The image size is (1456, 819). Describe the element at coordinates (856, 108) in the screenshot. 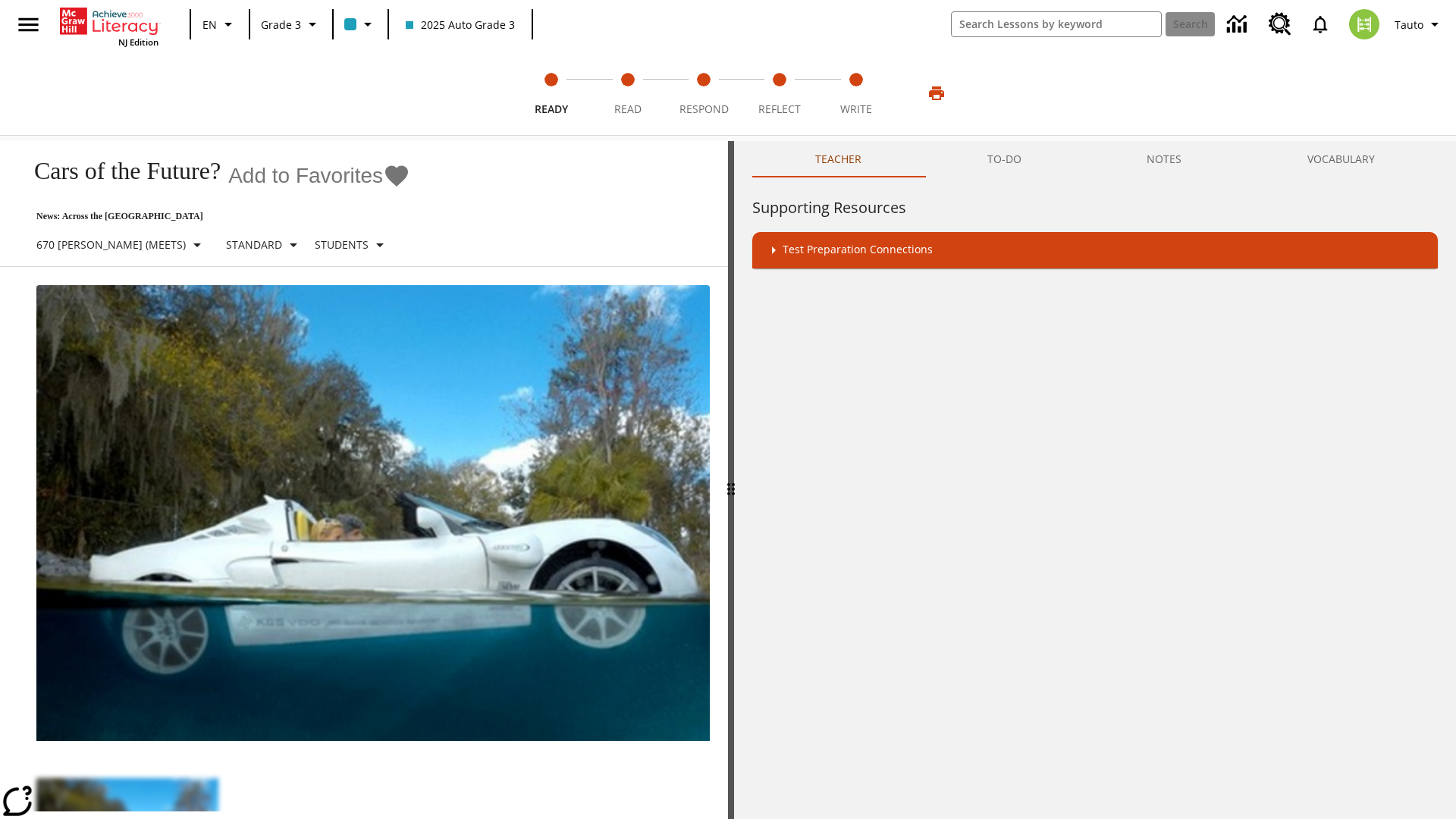

I see `span: Write` at that location.